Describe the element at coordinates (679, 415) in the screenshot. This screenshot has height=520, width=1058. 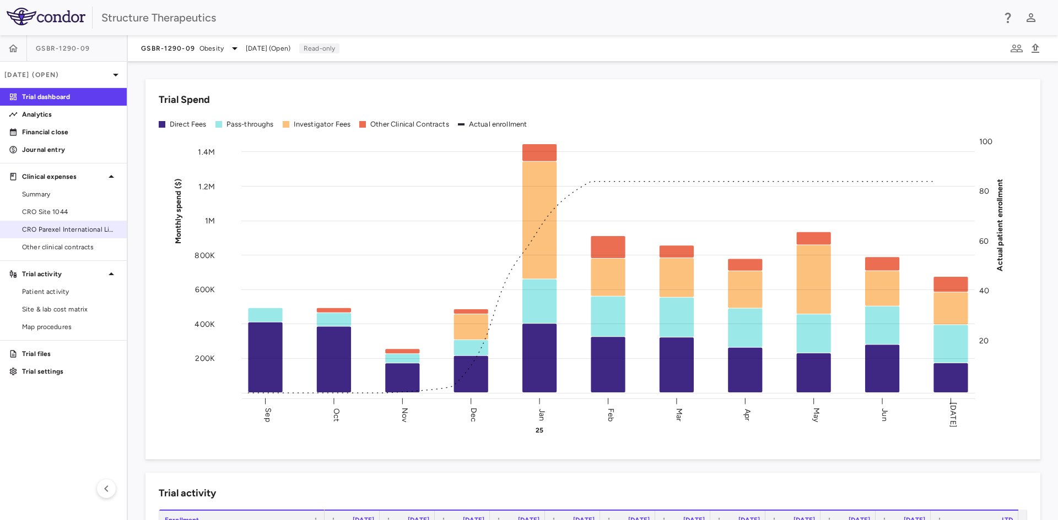
I see `text: Mar` at that location.